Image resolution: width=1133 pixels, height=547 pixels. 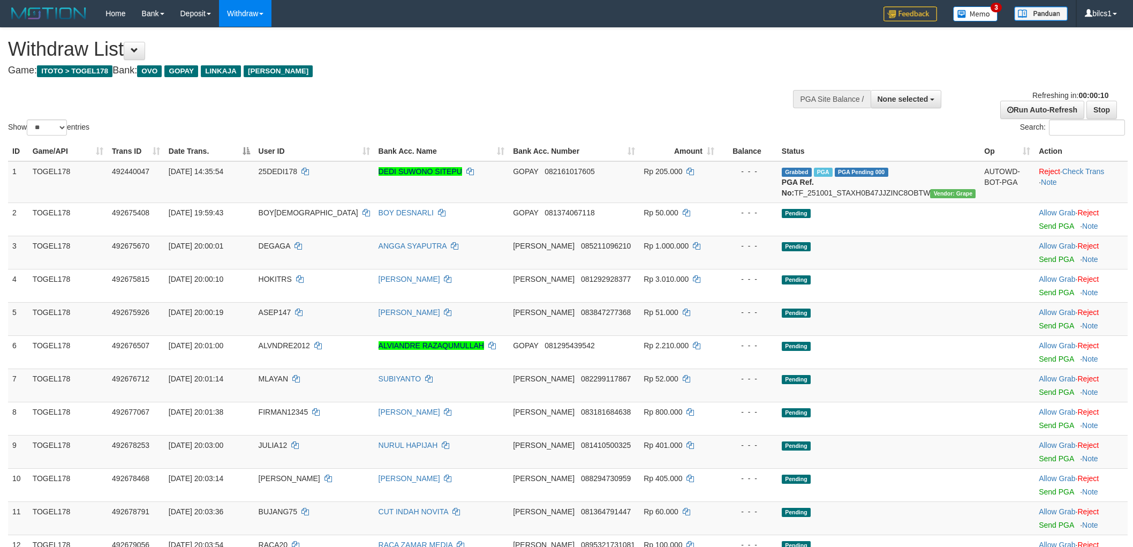 What do you see at coordinates (275, 279) in the screenshot?
I see `span: HOKITRS` at bounding box center [275, 279].